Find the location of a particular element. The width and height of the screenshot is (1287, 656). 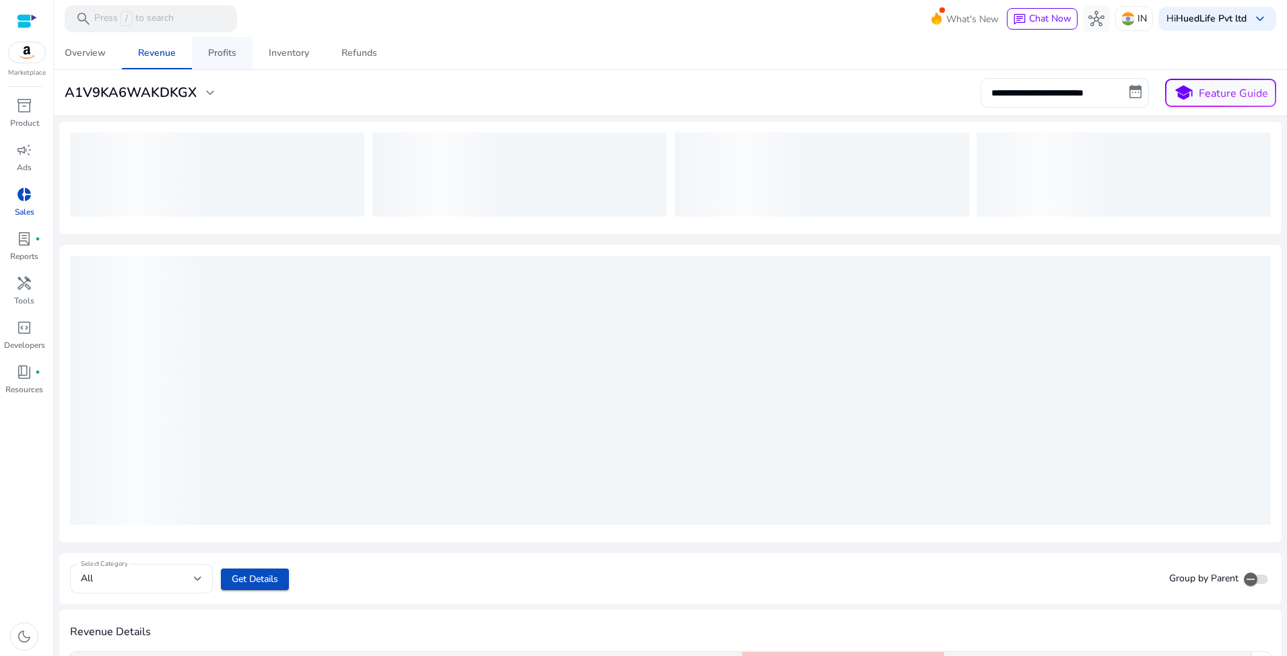

h3: A1V9KA6WAKDKGX is located at coordinates (131, 93).